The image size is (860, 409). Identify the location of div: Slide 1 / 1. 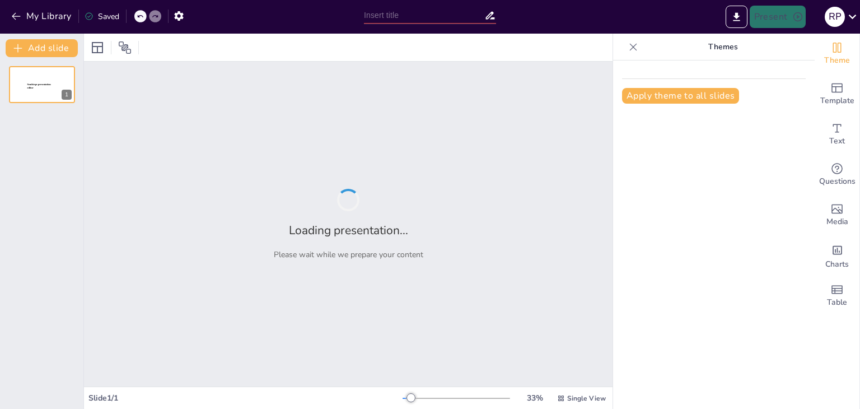
(245, 398).